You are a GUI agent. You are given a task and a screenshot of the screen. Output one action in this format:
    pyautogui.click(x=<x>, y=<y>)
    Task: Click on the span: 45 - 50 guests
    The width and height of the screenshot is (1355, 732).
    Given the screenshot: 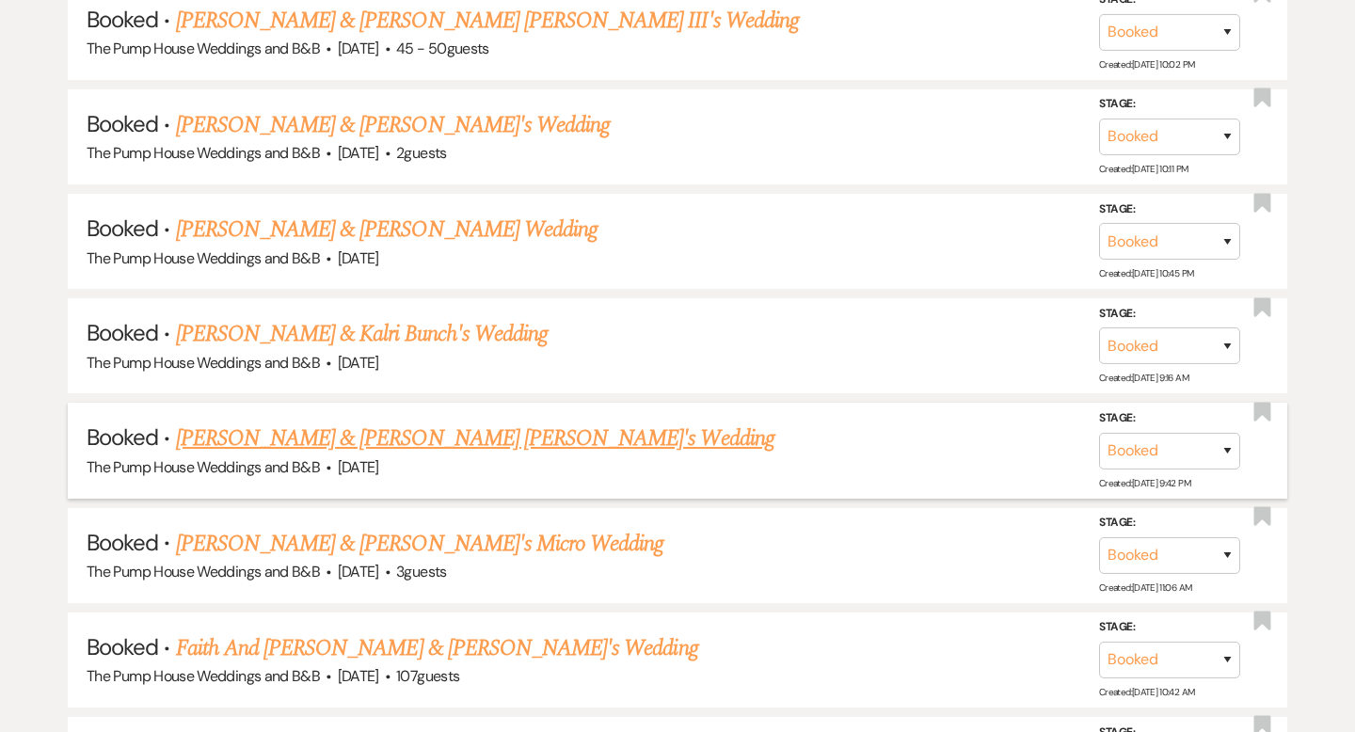 What is the action you would take?
    pyautogui.click(x=442, y=48)
    